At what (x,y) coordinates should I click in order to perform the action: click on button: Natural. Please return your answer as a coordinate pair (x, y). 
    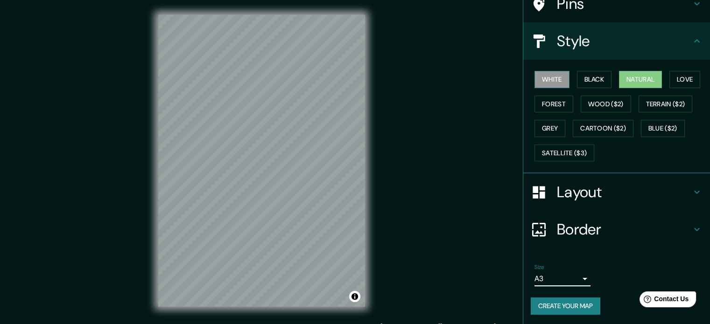
    Looking at the image, I should click on (640, 79).